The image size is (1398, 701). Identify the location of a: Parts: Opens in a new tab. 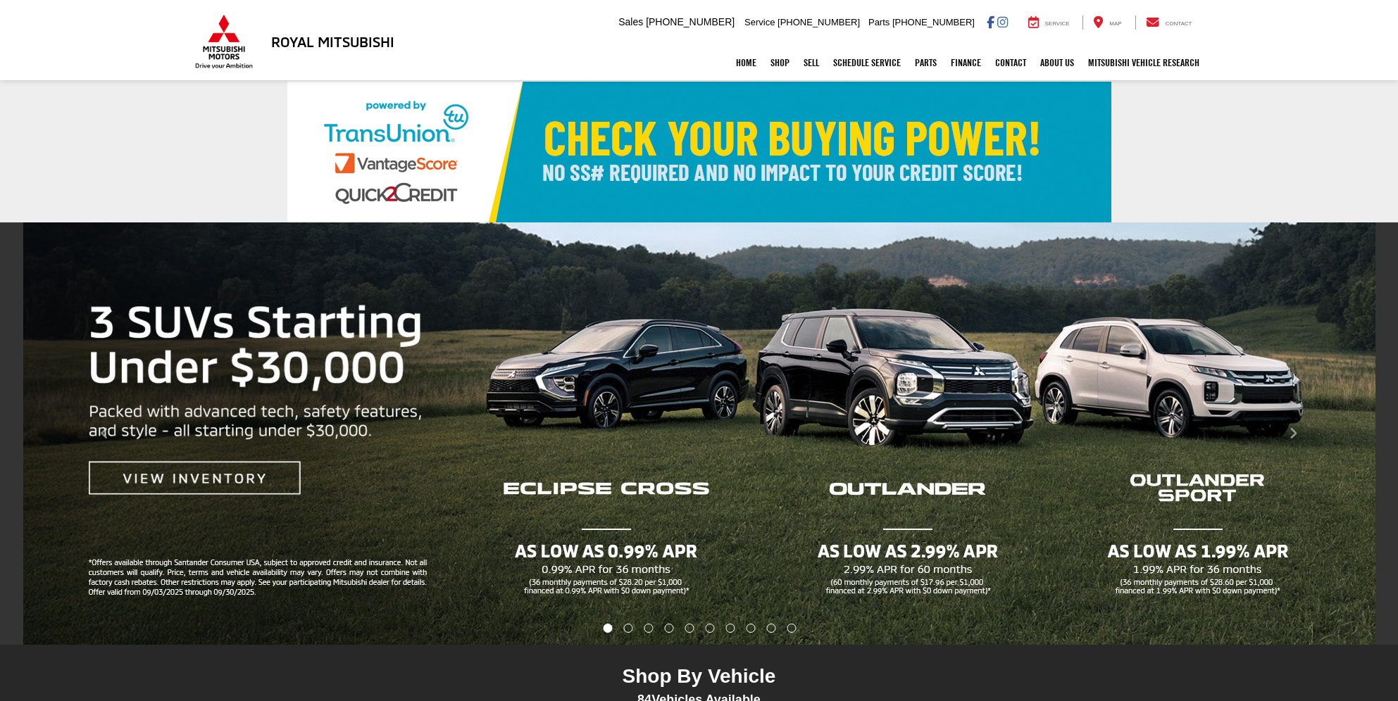
(925, 63).